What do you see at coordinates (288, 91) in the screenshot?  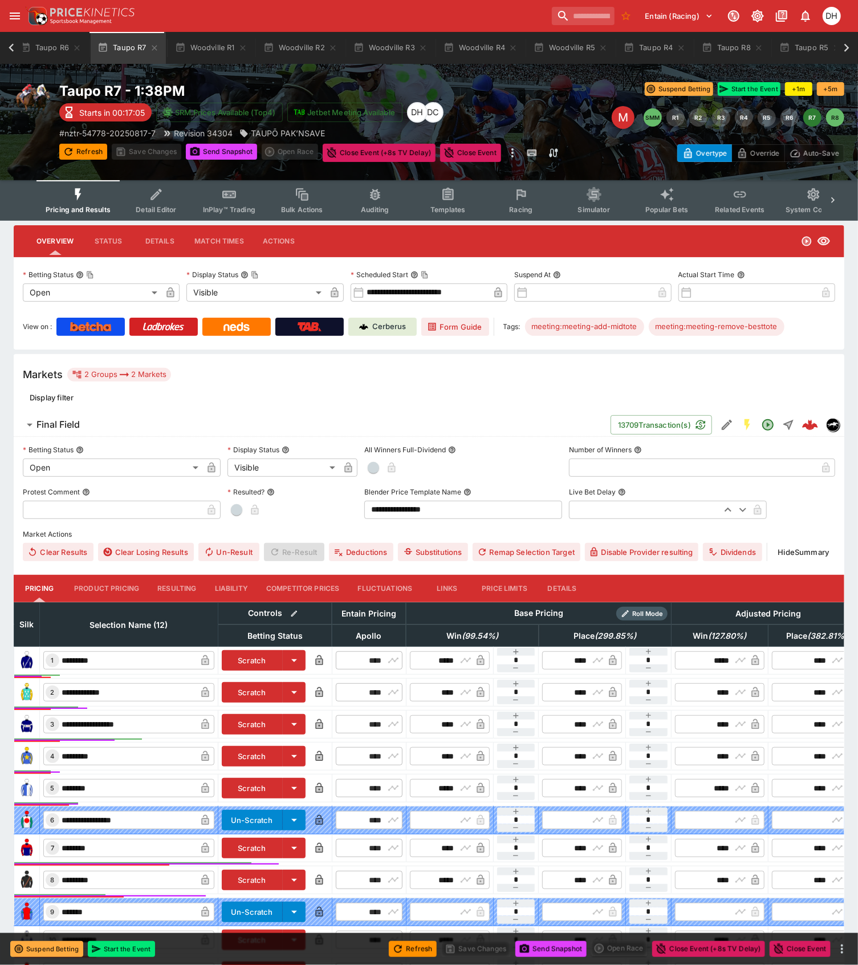 I see `h2: Copy To Clipboard` at bounding box center [288, 91].